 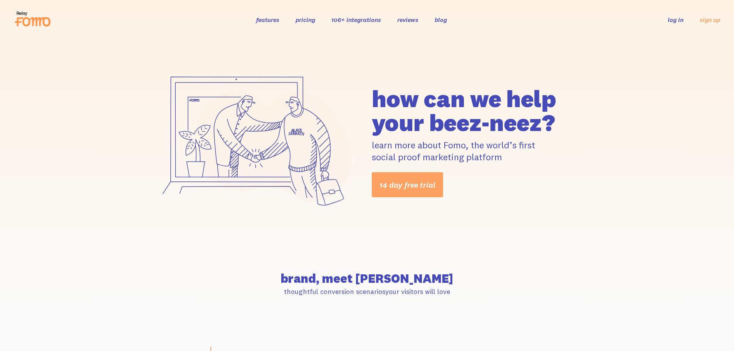 I want to click on a: blog, so click(x=441, y=20).